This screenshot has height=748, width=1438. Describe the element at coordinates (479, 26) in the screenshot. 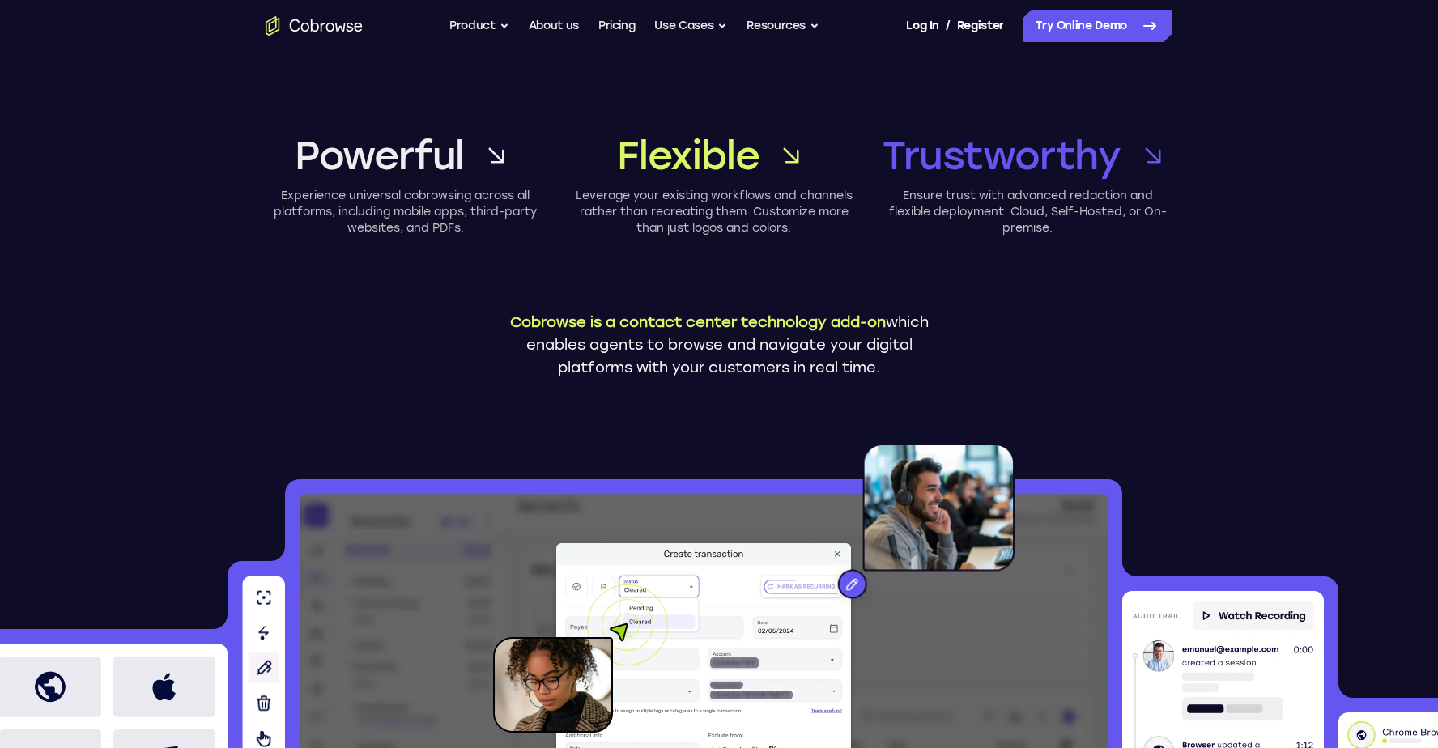

I see `button: Product` at that location.